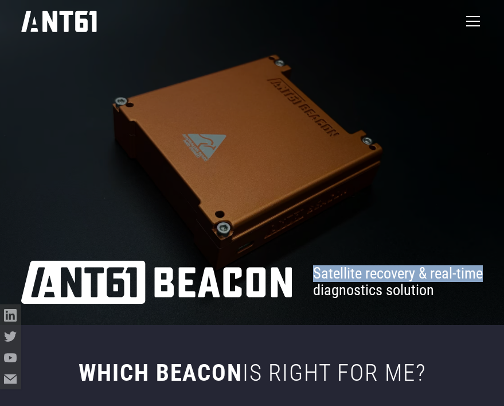 The image size is (504, 406). Describe the element at coordinates (373, 290) in the screenshot. I see `span: diagnostics solution` at that location.